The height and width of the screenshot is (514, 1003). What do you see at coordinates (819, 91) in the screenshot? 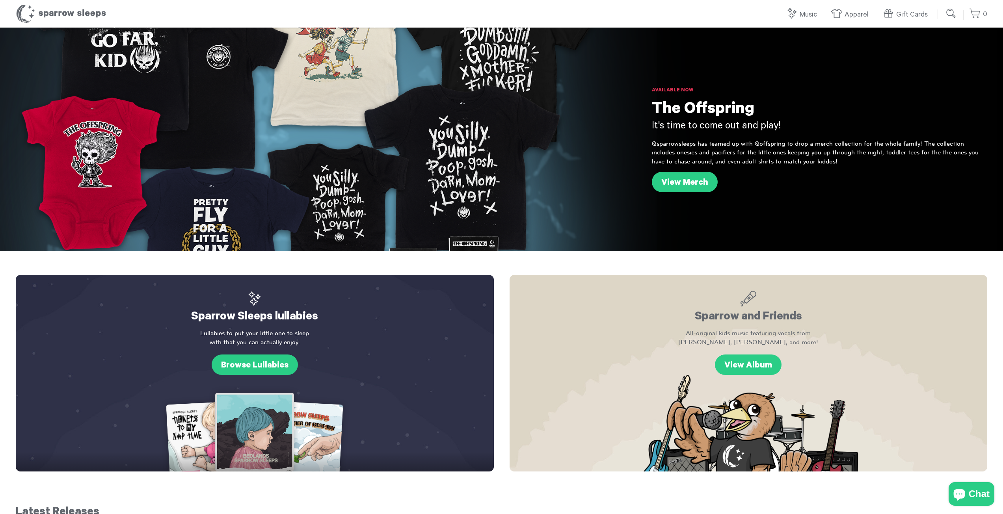
I see `h6: Available Now` at bounding box center [819, 91].